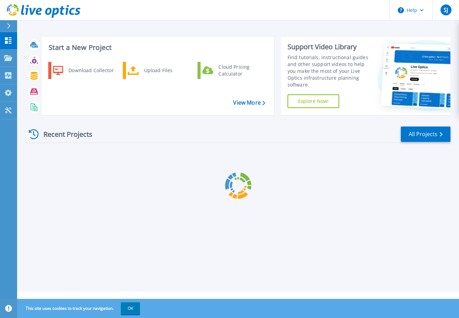  Describe the element at coordinates (330, 71) in the screenshot. I see `div: Find tutorials, instructional guides and other support videos to help you make the most of your L...` at that location.